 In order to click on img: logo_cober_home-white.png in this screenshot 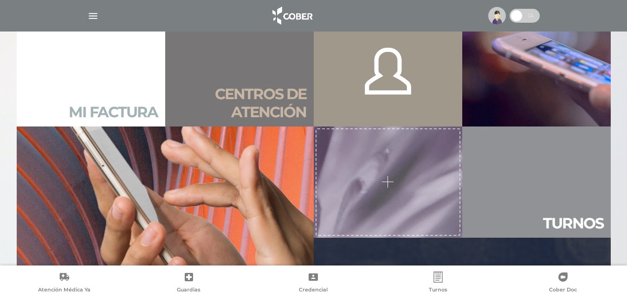, I will do `click(291, 16)`.